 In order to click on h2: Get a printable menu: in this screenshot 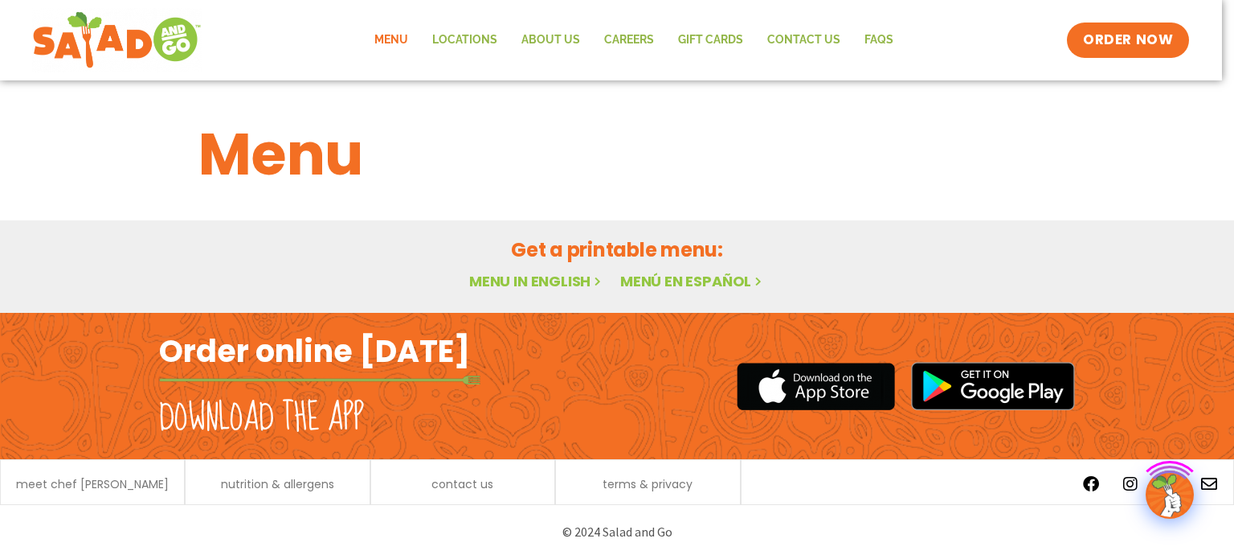, I will do `click(617, 249)`.